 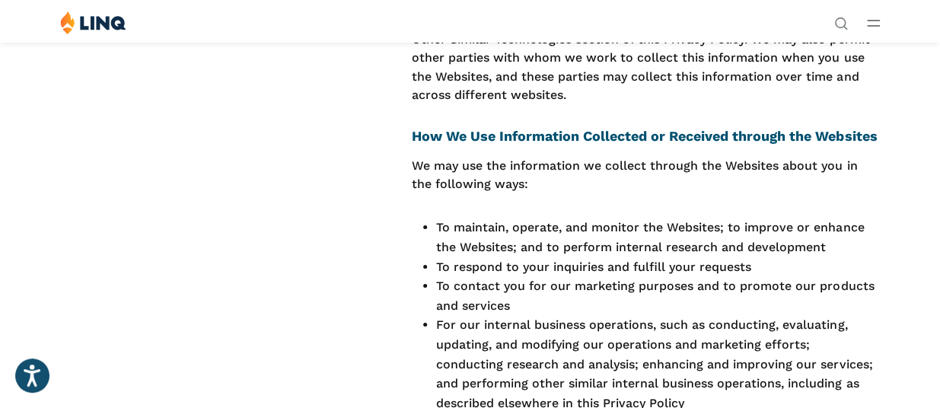 What do you see at coordinates (646, 136) in the screenshot?
I see `h3: How We Use Information Collected or Received through the Websites` at bounding box center [646, 136].